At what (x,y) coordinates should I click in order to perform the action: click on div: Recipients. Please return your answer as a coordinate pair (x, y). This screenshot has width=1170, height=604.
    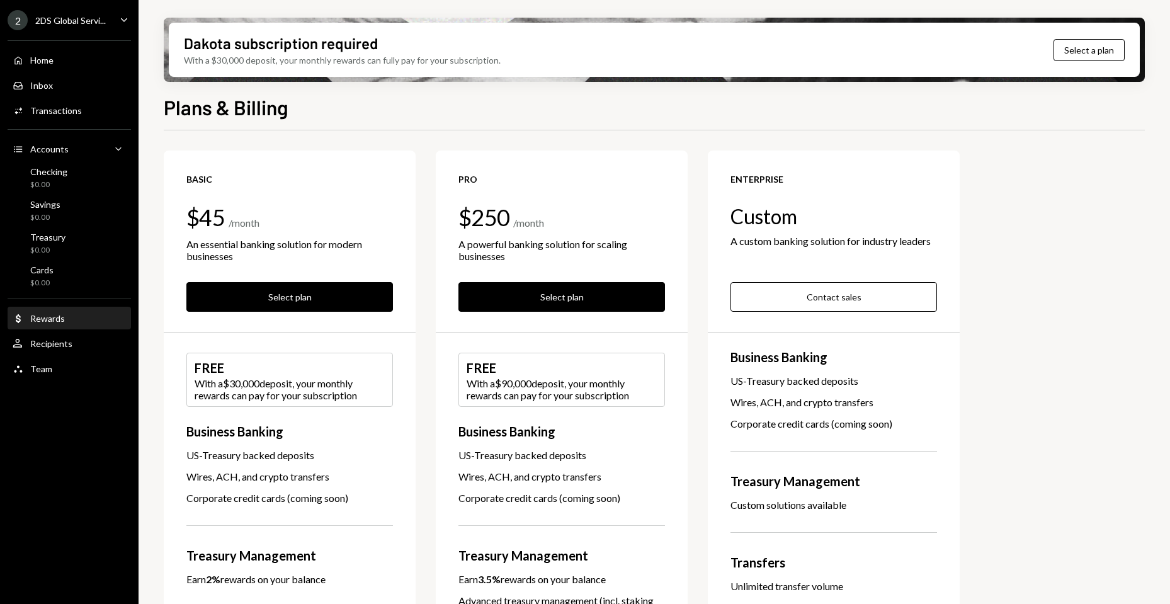
    Looking at the image, I should click on (51, 343).